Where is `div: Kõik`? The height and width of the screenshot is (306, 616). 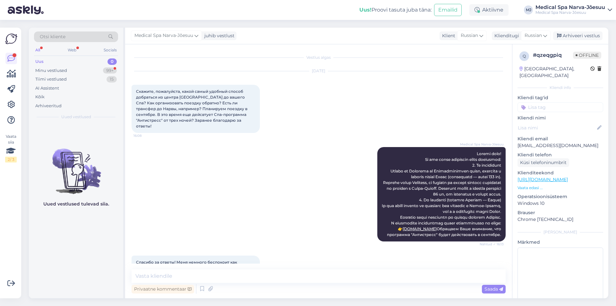
div: Kõik is located at coordinates (40, 97).